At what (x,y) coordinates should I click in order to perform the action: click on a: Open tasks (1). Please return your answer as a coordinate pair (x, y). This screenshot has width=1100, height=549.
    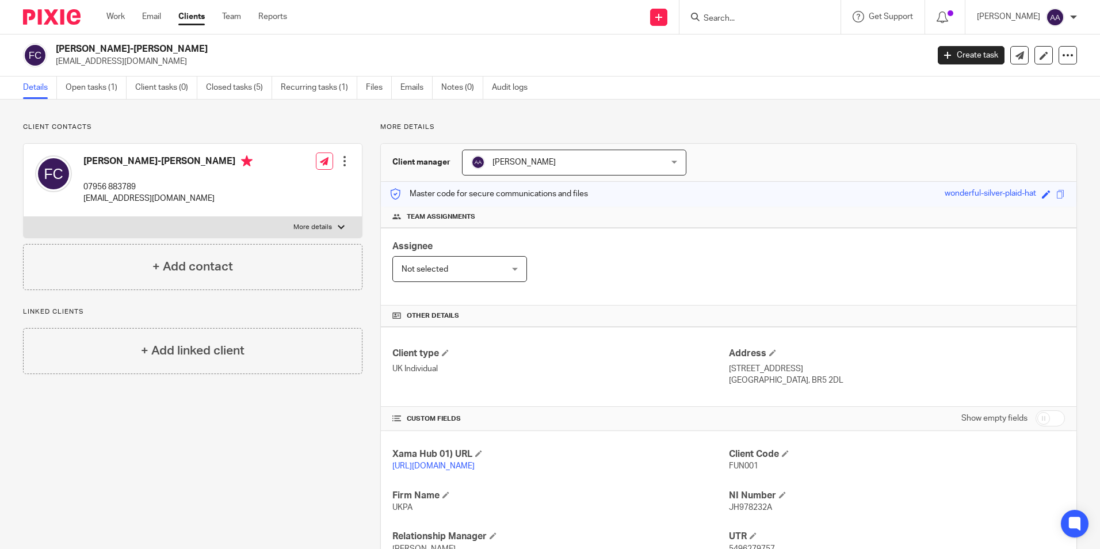
    Looking at the image, I should click on (96, 87).